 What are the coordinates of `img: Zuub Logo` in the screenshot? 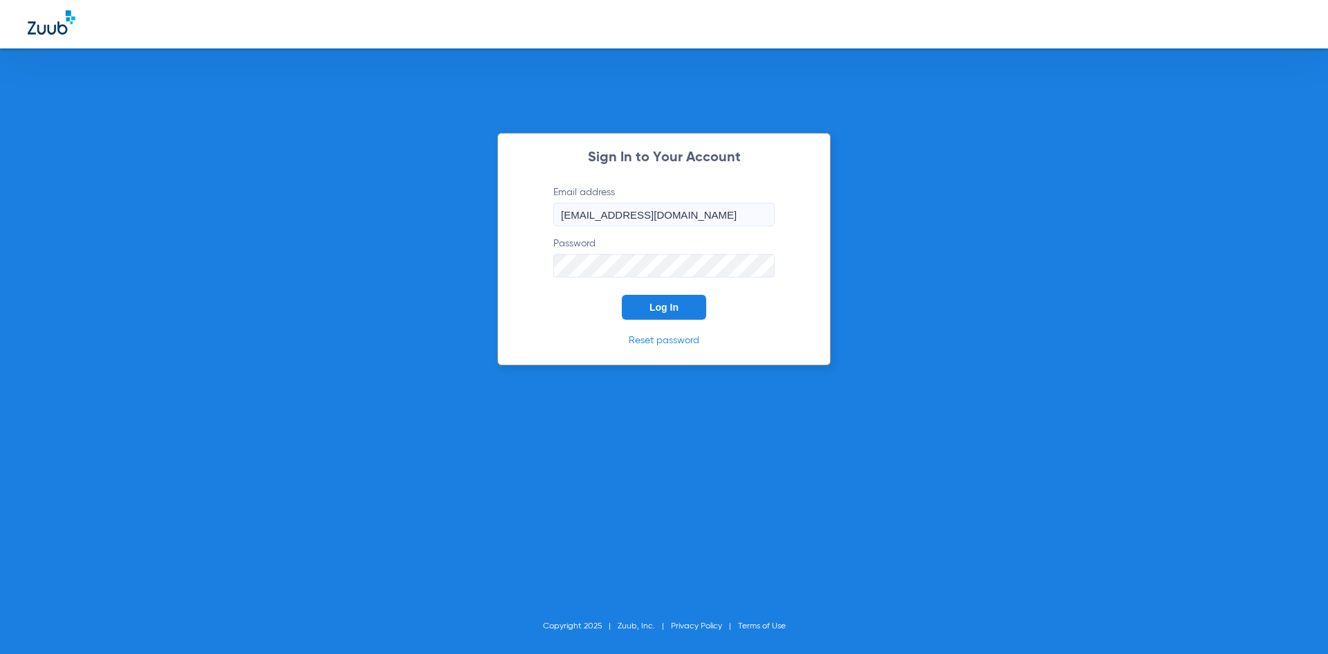 It's located at (51, 22).